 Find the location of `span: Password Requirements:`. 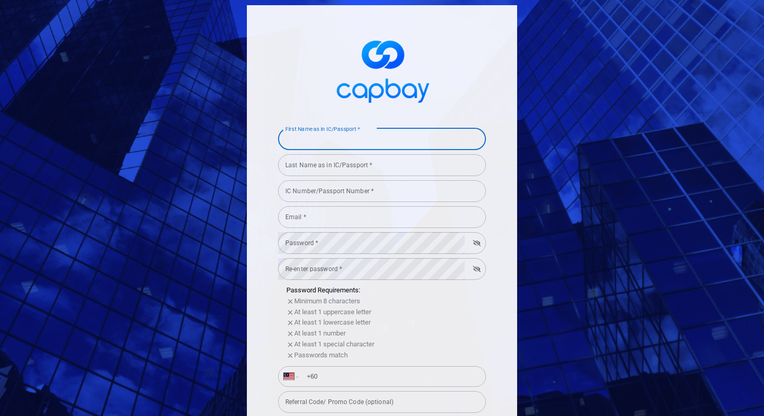

span: Password Requirements: is located at coordinates (323, 290).